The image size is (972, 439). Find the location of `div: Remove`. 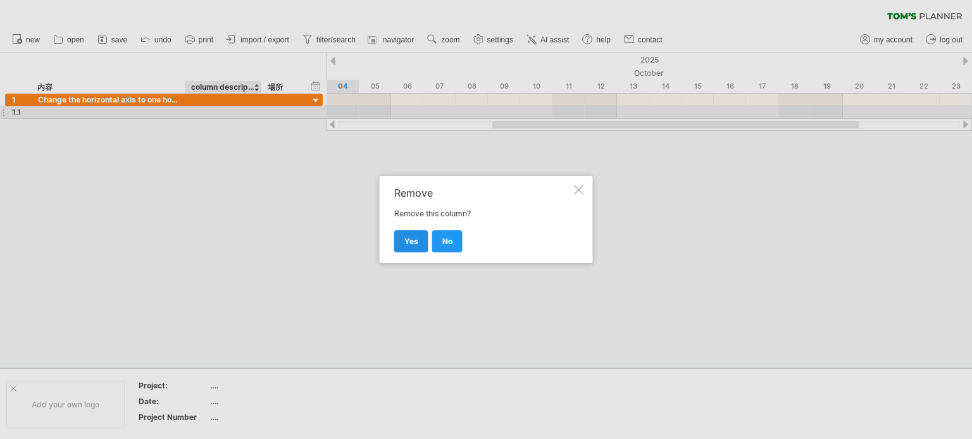

div: Remove is located at coordinates (483, 193).